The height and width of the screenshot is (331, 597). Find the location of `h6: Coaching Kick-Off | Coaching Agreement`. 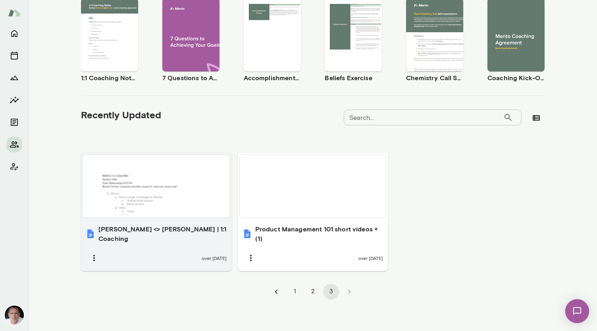

h6: Coaching Kick-Off | Coaching Agreement is located at coordinates (516, 78).